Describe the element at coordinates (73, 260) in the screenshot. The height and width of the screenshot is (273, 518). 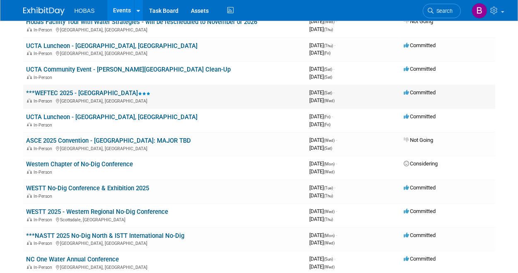
I see `a: NC One Water Annual Conference` at that location.